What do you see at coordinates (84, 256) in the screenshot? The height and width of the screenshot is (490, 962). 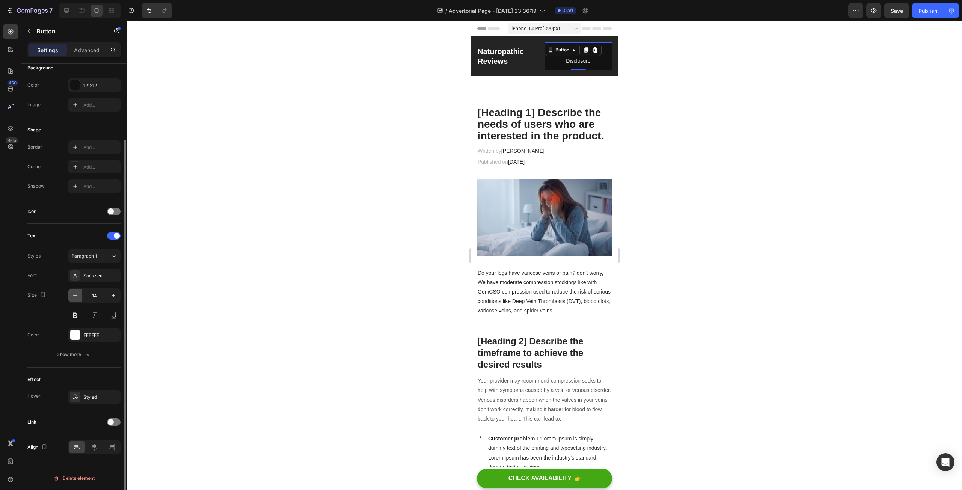 I see `span: Paragraph 1` at bounding box center [84, 256].